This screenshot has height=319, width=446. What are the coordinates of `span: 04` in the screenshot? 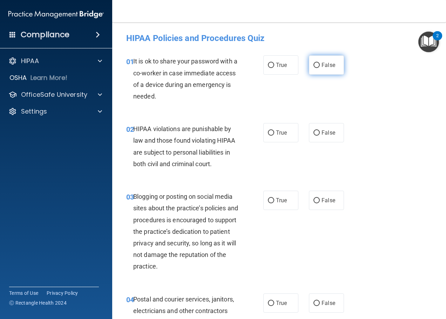 It's located at (130, 300).